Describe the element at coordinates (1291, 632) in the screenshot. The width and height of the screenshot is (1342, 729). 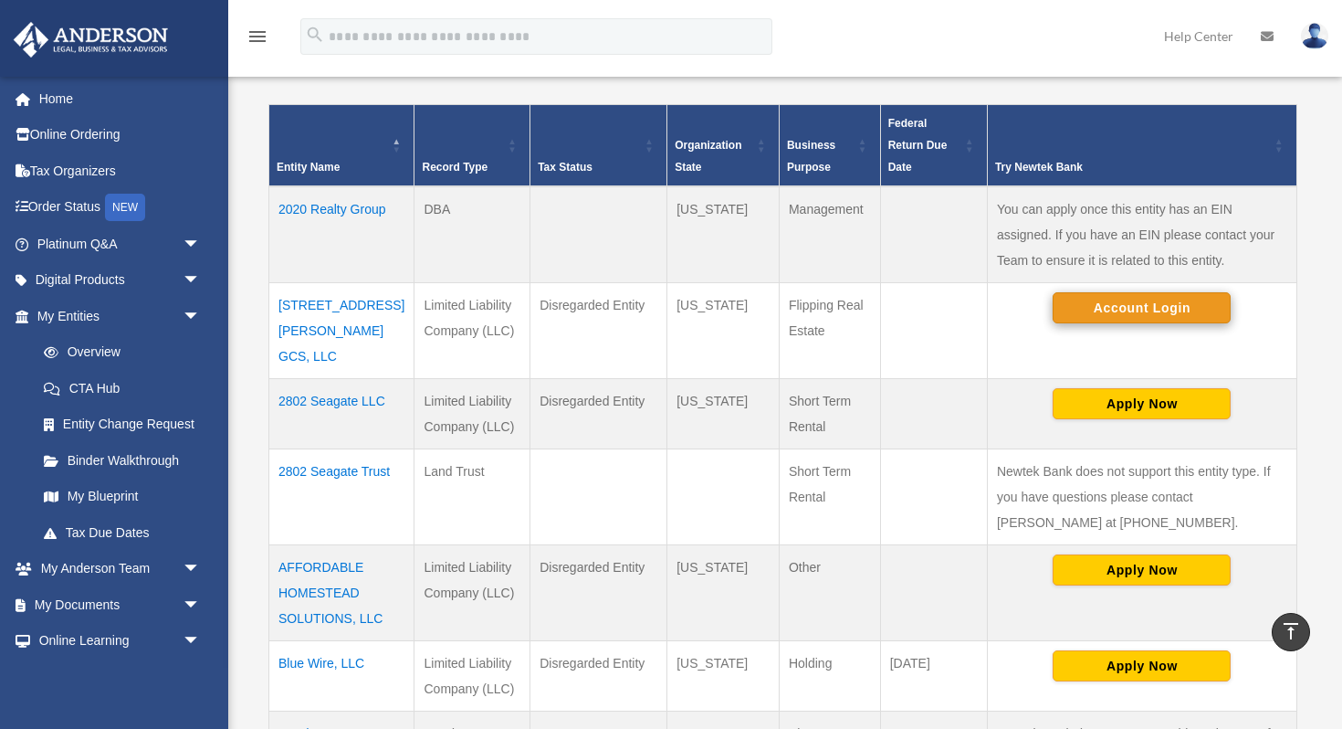
I see `a: vertical_align_top` at that location.